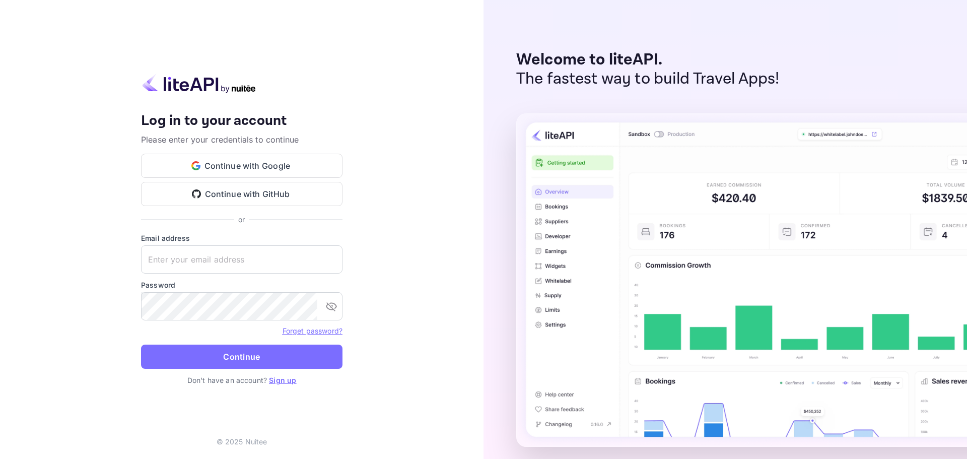  I want to click on p: or, so click(241, 219).